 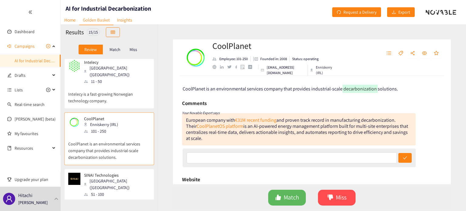 I want to click on span: star, so click(x=436, y=53).